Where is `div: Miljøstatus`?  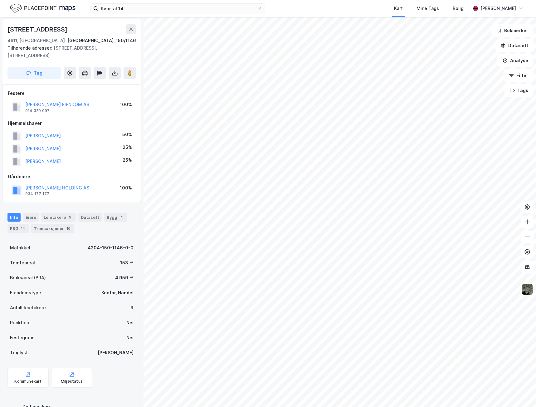 div: Miljøstatus is located at coordinates (72, 381).